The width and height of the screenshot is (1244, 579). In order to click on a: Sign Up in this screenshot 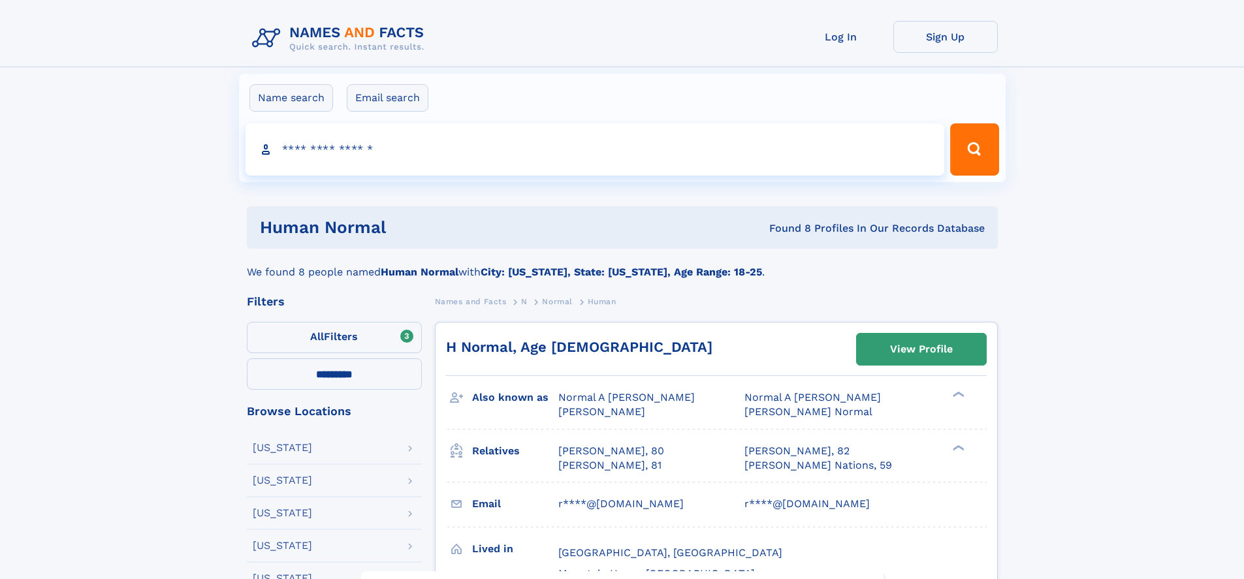, I will do `click(945, 37)`.